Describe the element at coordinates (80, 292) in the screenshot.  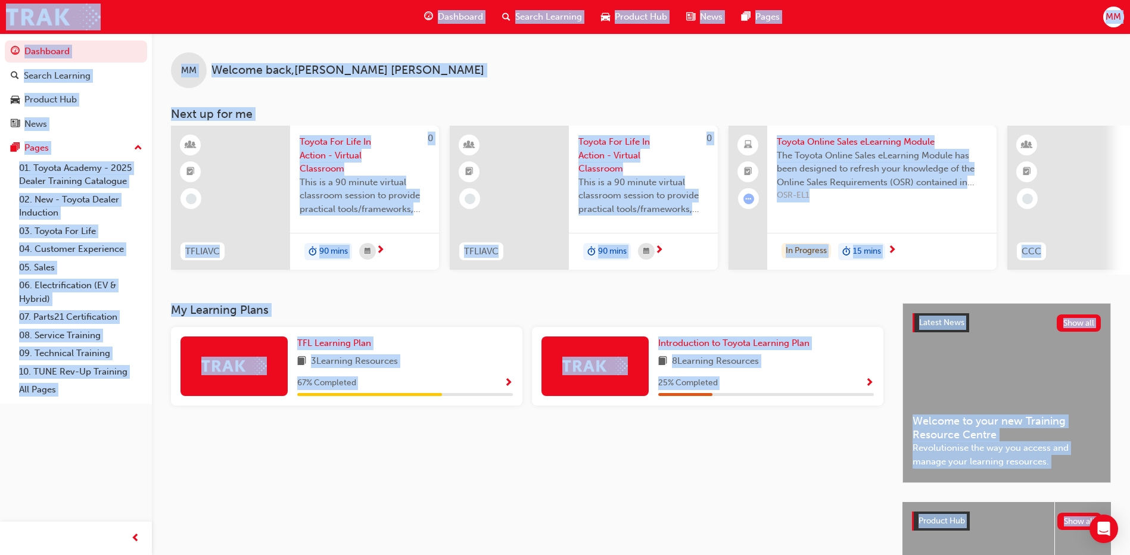
I see `a: 06. Electrification (EV & Hybrid)` at that location.